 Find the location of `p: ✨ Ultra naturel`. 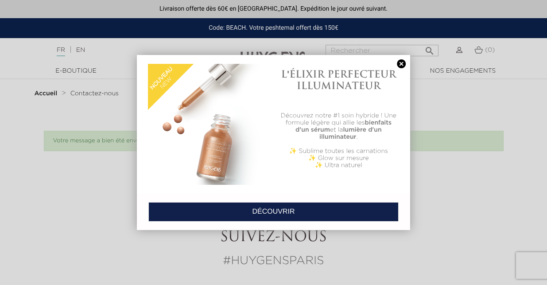

p: ✨ Ultra naturel is located at coordinates (339, 165).